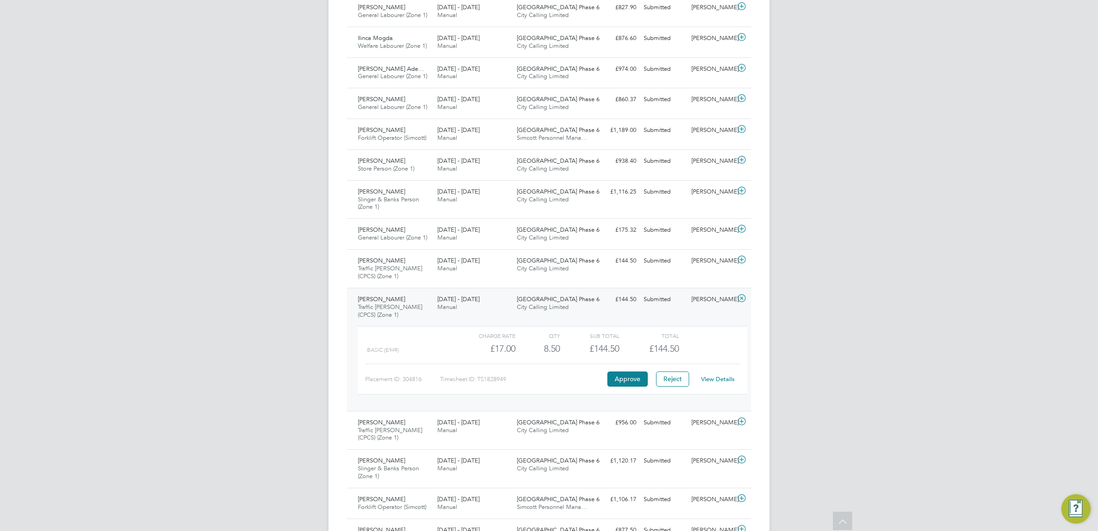 The width and height of the screenshot is (1098, 531). What do you see at coordinates (486, 335) in the screenshot?
I see `div: Charge rate` at bounding box center [486, 335].